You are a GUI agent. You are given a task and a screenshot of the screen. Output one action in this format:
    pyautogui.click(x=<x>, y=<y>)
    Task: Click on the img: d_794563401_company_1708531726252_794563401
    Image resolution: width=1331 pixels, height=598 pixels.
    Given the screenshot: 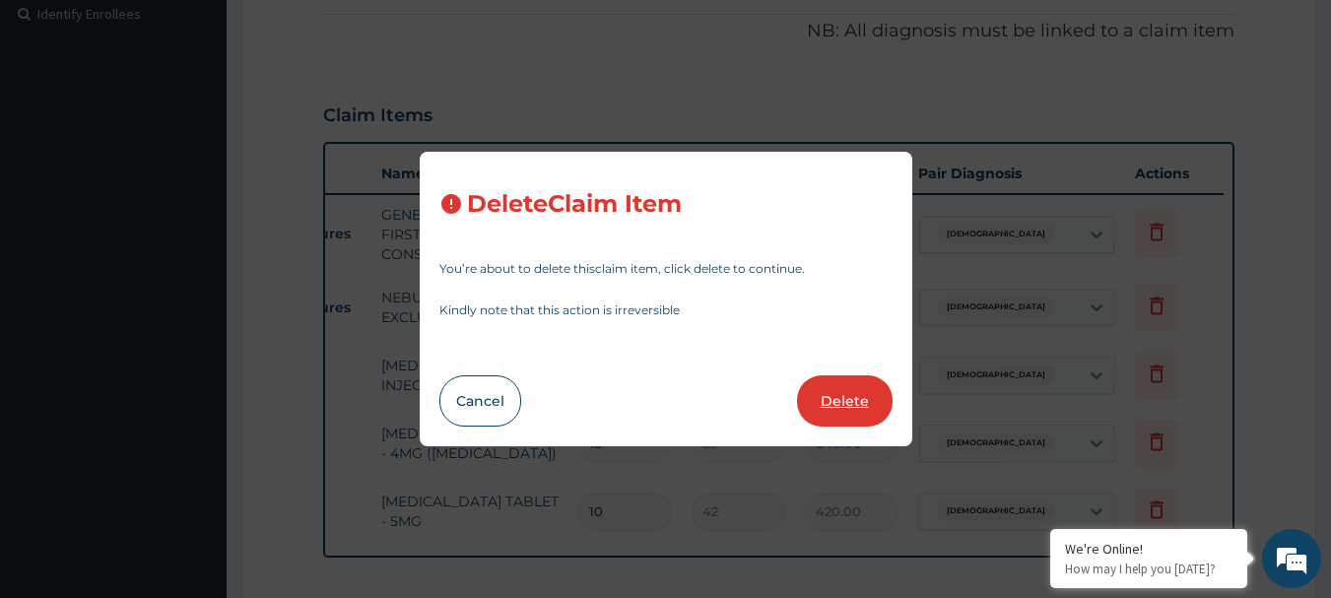 What is the action you would take?
    pyautogui.click(x=58, y=123)
    